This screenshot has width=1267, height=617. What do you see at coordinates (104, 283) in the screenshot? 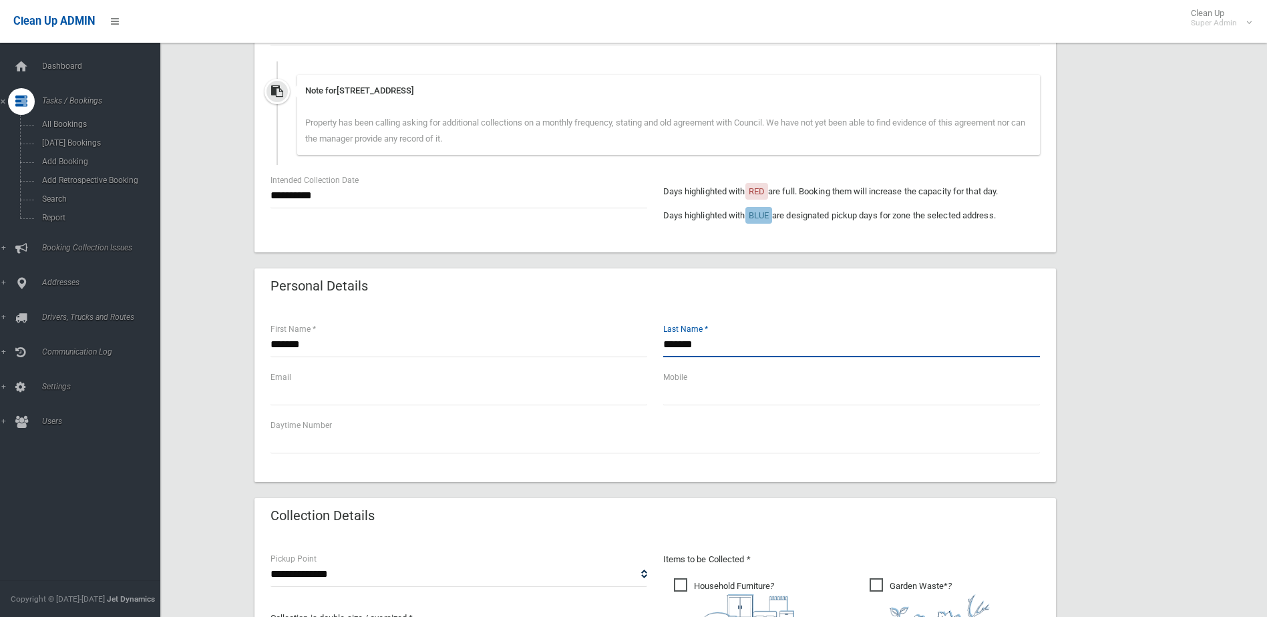
I see `span: Addresses` at bounding box center [104, 283].